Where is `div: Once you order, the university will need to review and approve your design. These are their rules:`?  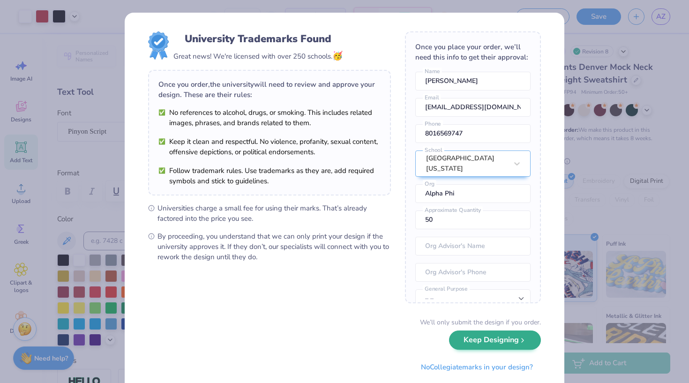
div: Once you order, the university will need to review and approve your design. These are their rules: is located at coordinates (270, 90).